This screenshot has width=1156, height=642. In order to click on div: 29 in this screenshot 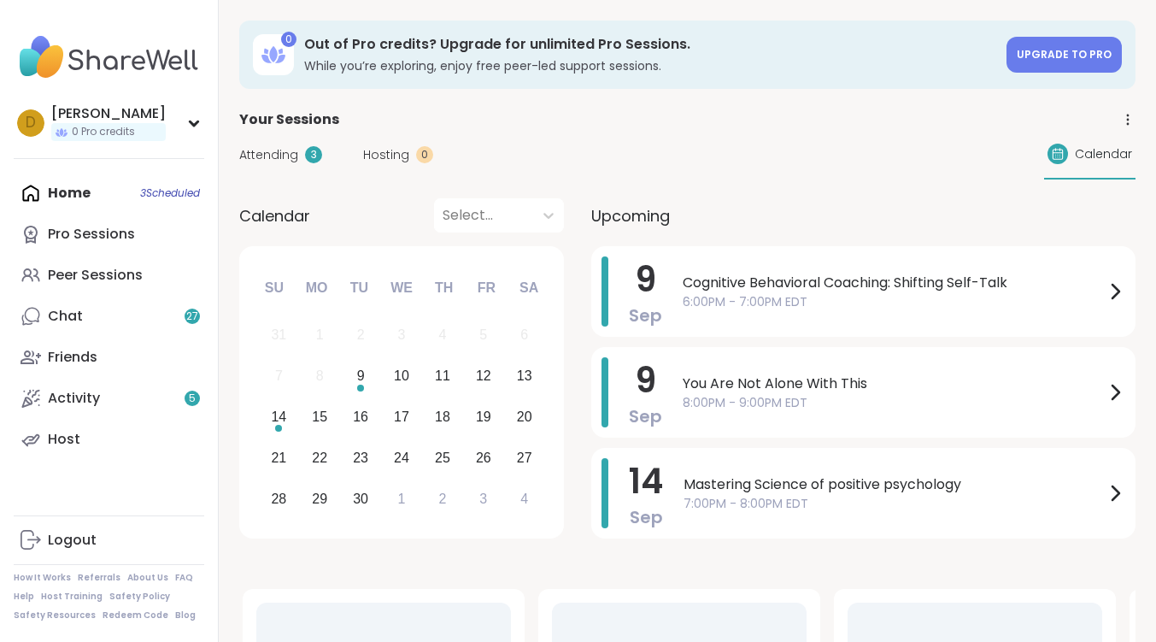, I will do `click(320, 498)`.